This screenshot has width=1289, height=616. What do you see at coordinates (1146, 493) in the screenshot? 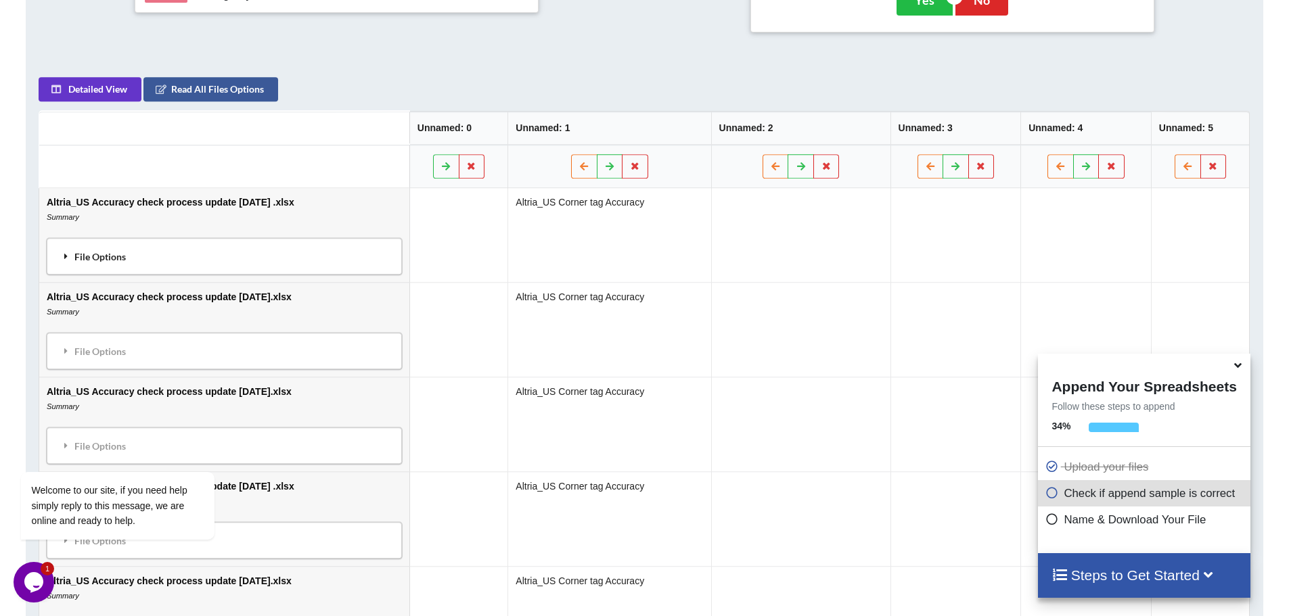
I see `p: Check if append sample is correct` at bounding box center [1146, 493].